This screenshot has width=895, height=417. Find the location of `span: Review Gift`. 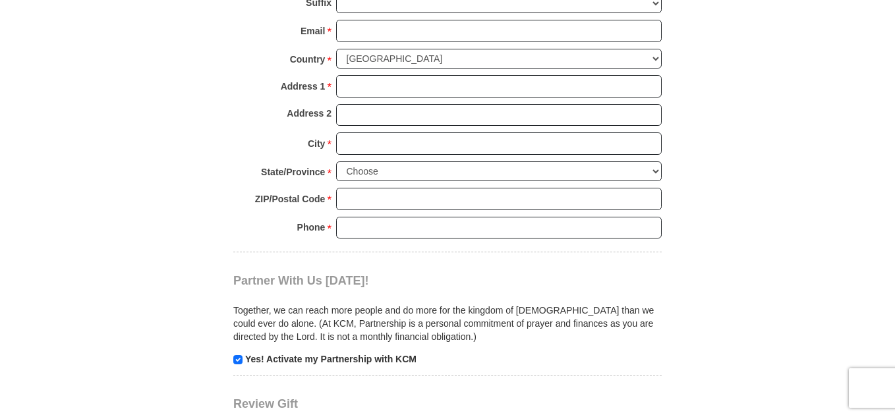

span: Review Gift is located at coordinates (266, 404).